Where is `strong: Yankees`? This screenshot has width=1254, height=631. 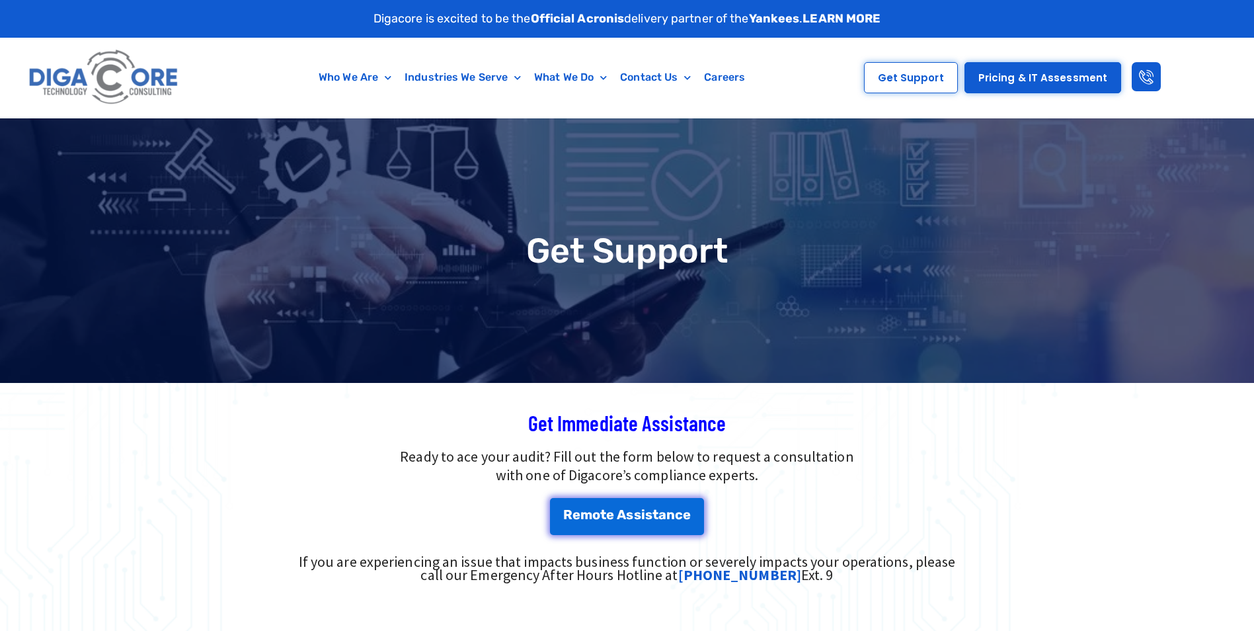 strong: Yankees is located at coordinates (774, 19).